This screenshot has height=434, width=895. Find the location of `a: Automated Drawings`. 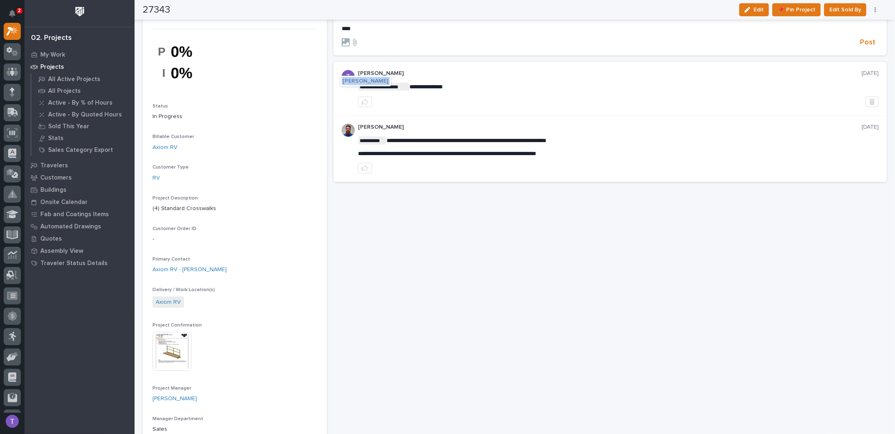

a: Automated Drawings is located at coordinates (79, 227).